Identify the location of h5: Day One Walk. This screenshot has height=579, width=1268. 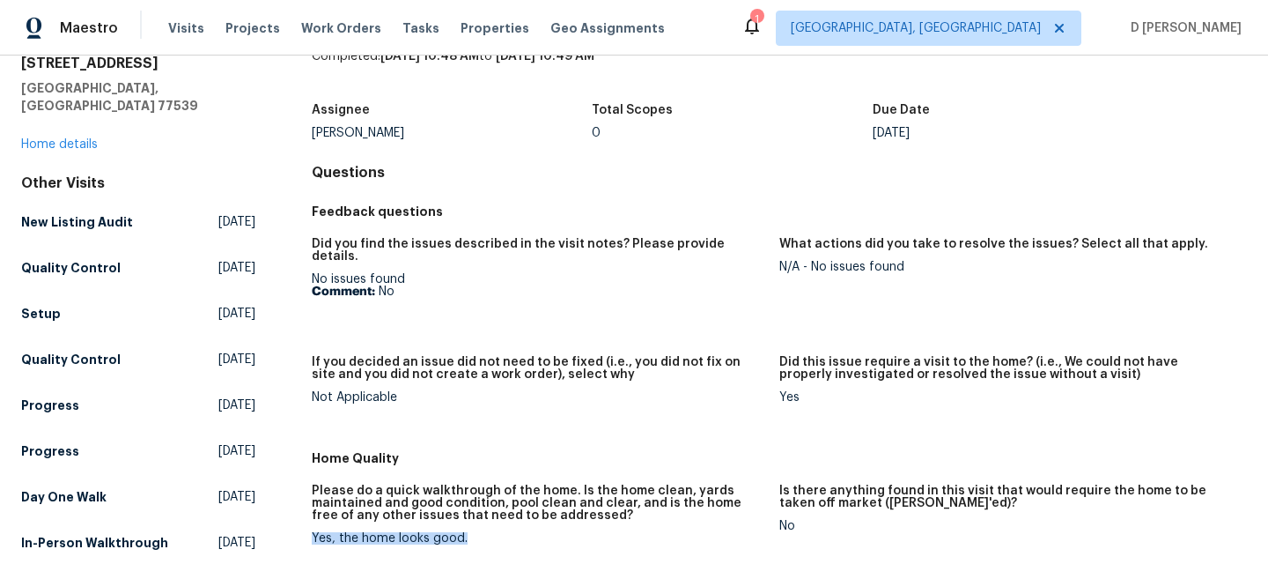
(63, 497).